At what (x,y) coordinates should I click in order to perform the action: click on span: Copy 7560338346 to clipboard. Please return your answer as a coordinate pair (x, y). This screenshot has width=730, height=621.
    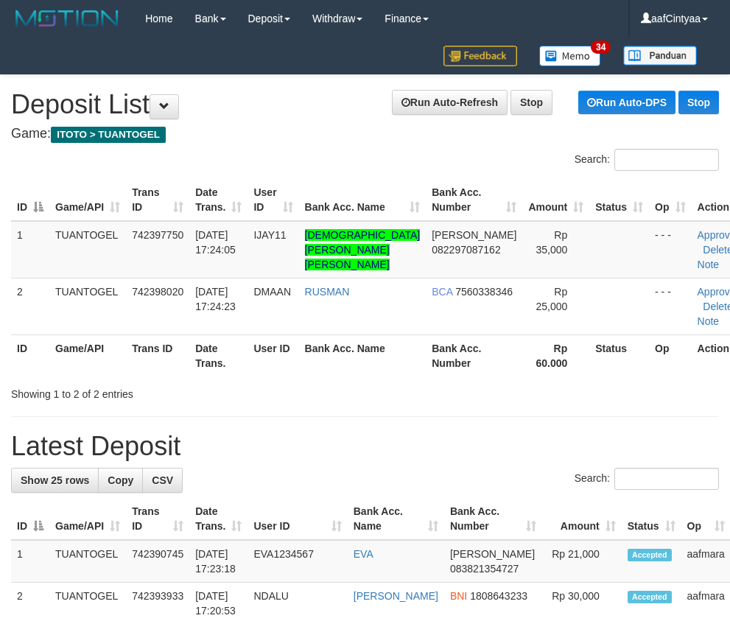
    Looking at the image, I should click on (484, 292).